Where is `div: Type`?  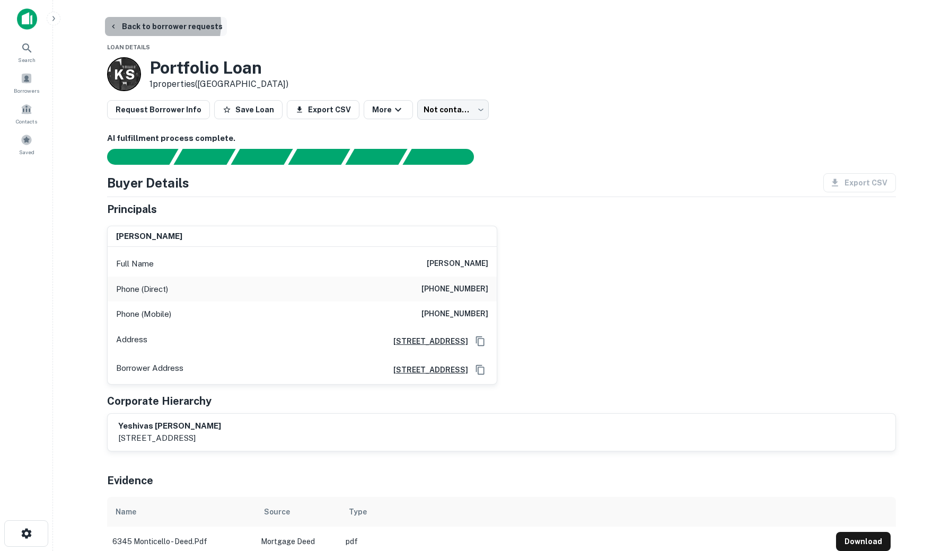
div: Type is located at coordinates (358, 512).